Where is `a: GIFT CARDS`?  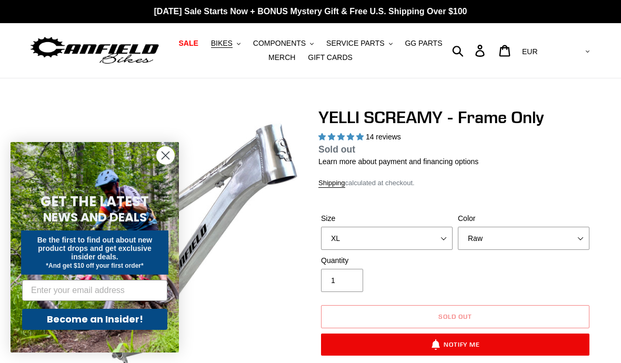 a: GIFT CARDS is located at coordinates (330, 57).